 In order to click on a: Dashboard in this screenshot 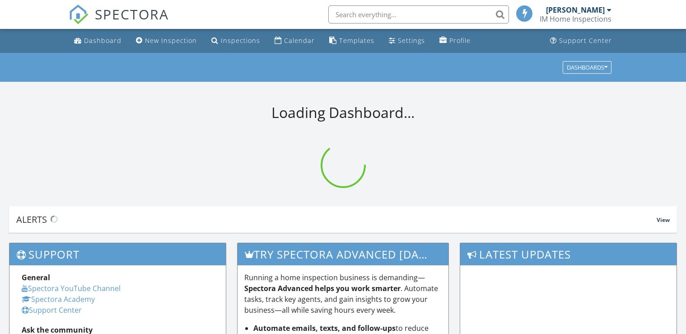, I will do `click(98, 41)`.